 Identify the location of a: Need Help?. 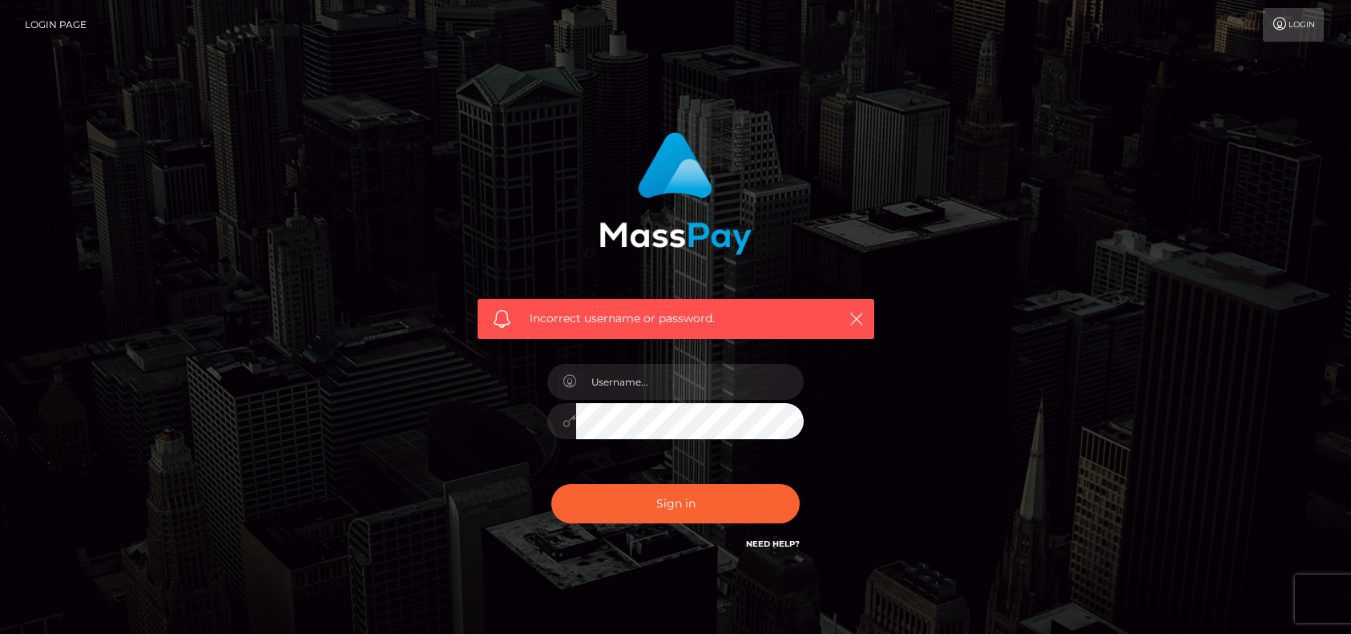
(772, 543).